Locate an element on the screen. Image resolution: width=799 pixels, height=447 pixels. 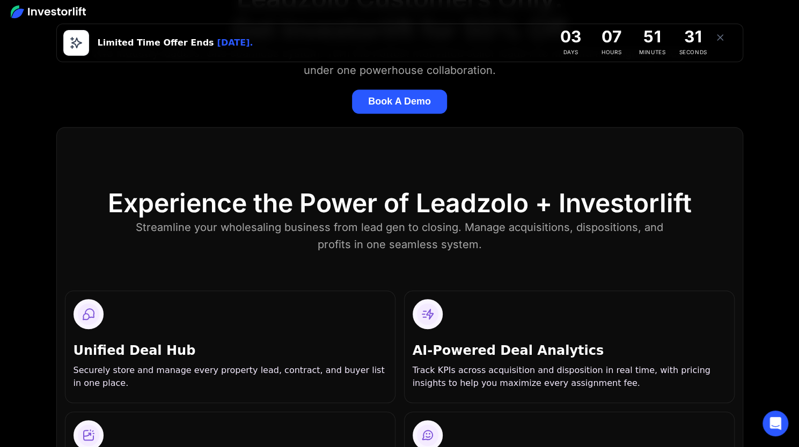
div: Minutes is located at coordinates (652, 52).